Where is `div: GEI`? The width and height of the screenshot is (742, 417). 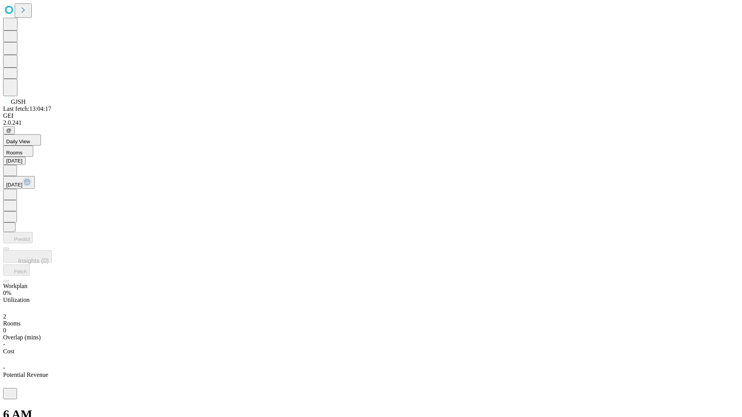
div: GEI is located at coordinates (371, 116).